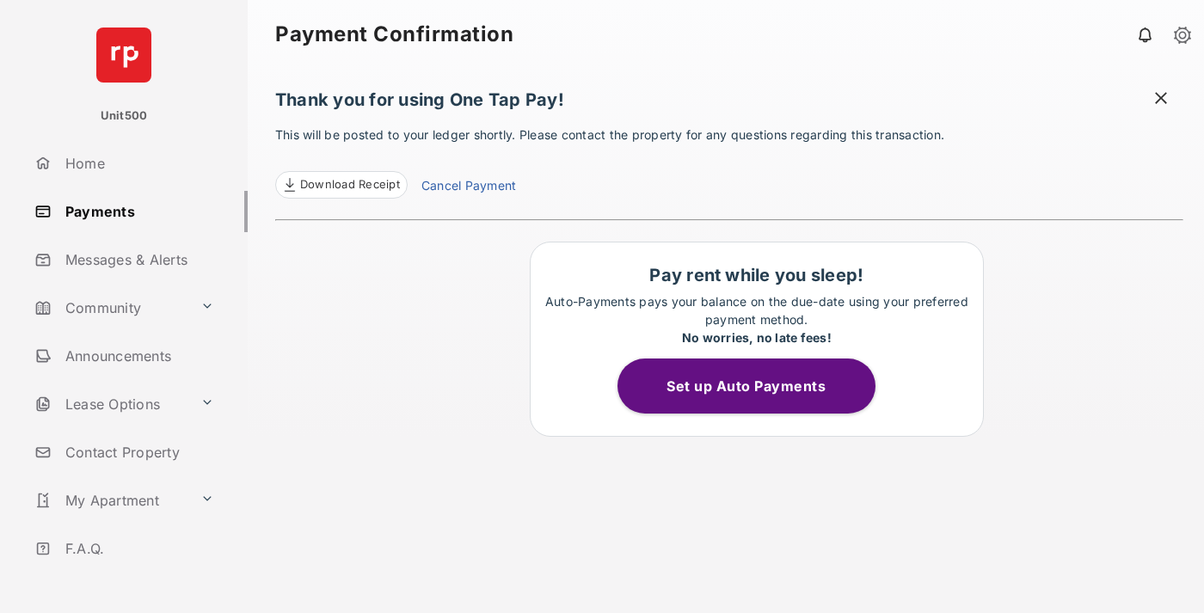 The image size is (1204, 613). Describe the element at coordinates (138, 356) in the screenshot. I see `a: Announcements` at that location.